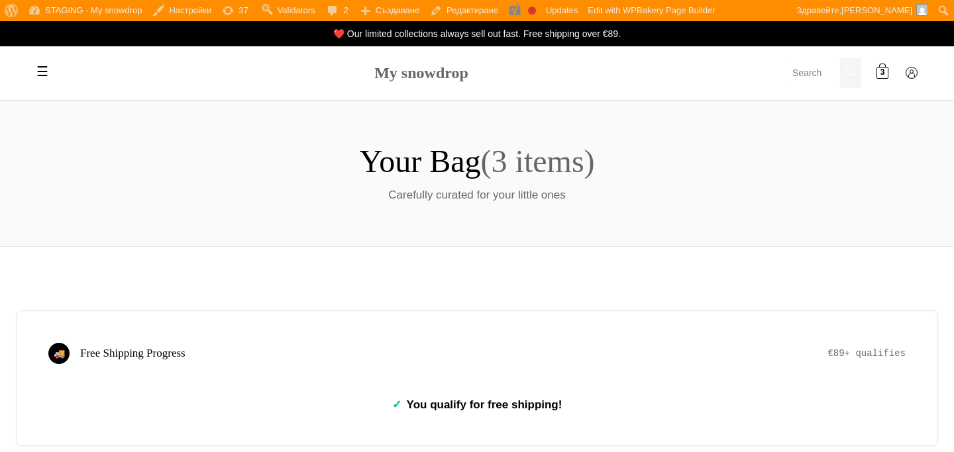 The image size is (954, 452). I want to click on h1: Your Bag, so click(477, 162).